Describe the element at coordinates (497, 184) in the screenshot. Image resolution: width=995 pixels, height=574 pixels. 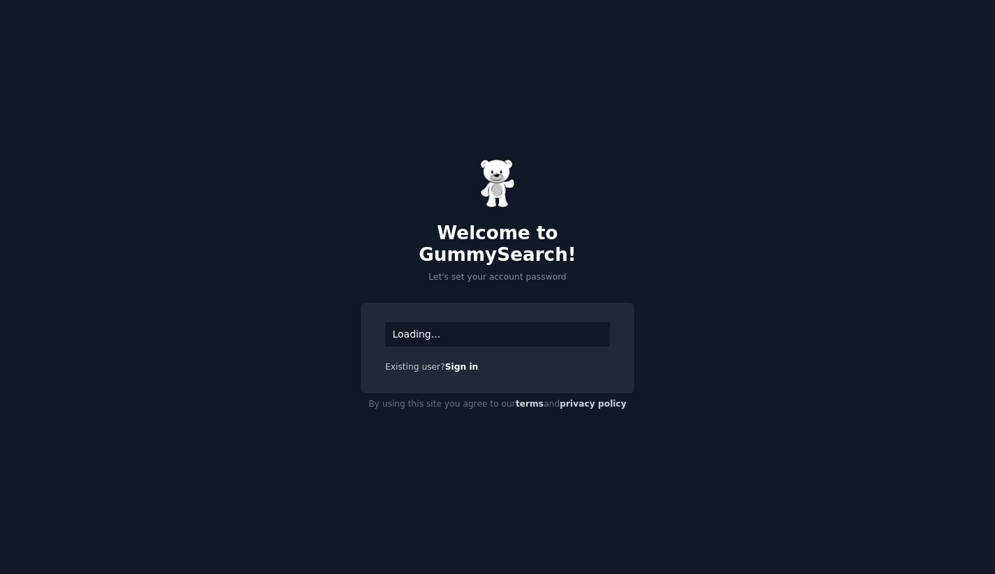
I see `img: Gummy Bear` at that location.